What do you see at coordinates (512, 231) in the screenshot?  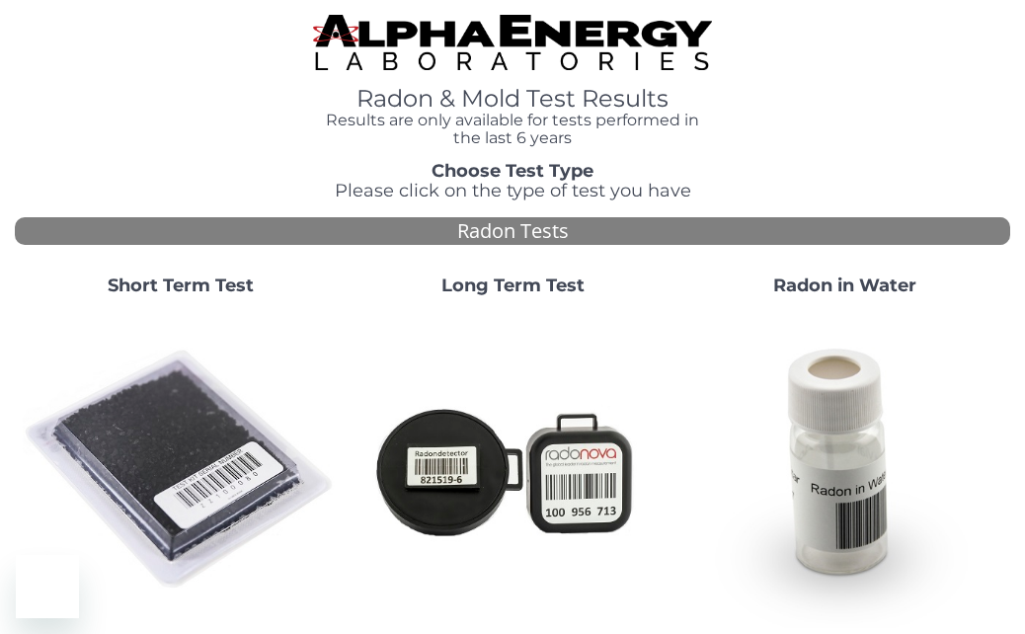 I see `div: Radon Tests` at bounding box center [512, 231].